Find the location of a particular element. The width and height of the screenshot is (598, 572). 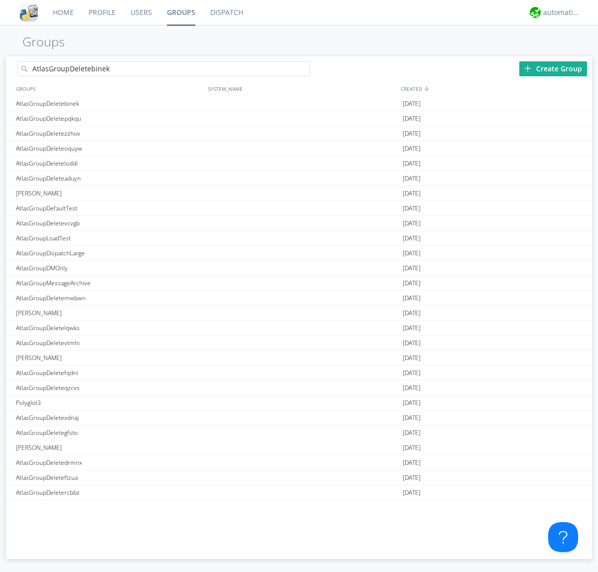

input: Search groups is located at coordinates (164, 69).